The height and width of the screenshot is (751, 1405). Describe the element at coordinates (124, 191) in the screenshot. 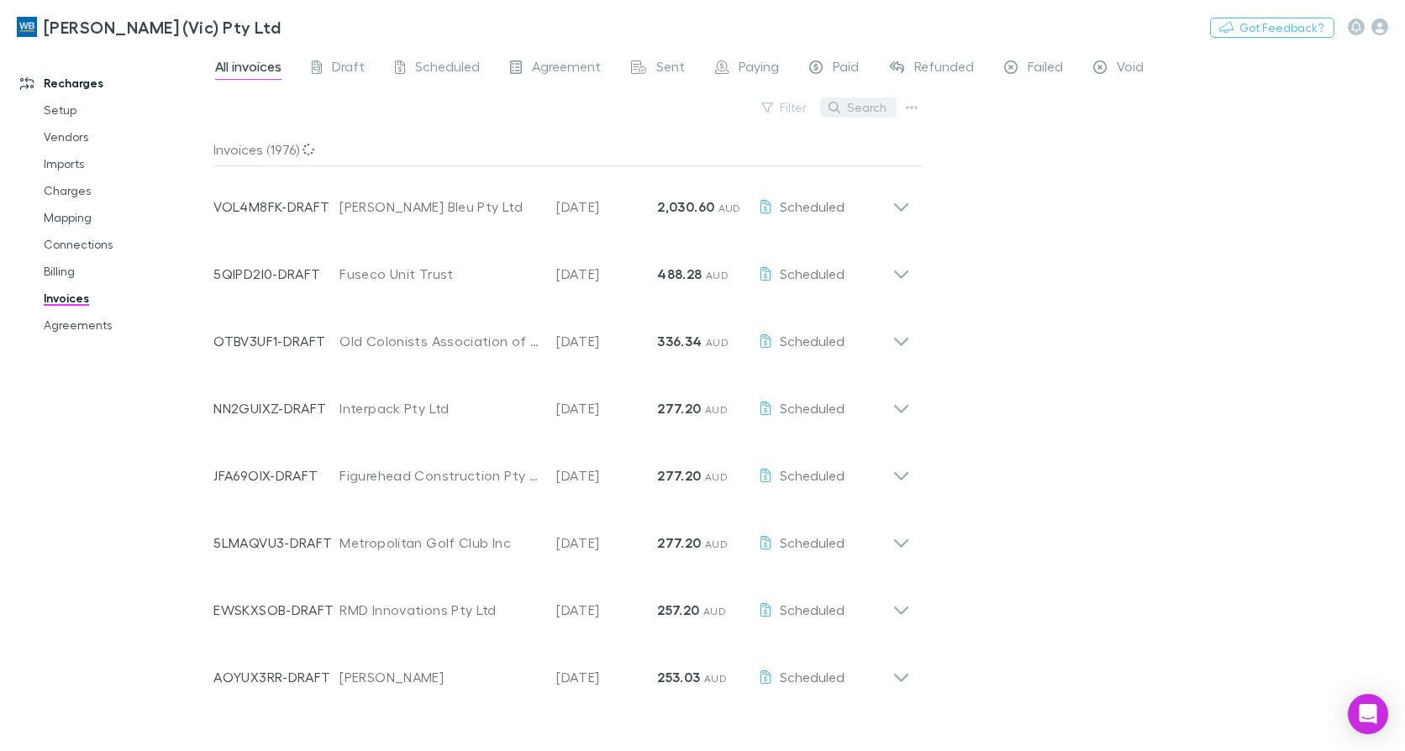

I see `a: Charges` at that location.